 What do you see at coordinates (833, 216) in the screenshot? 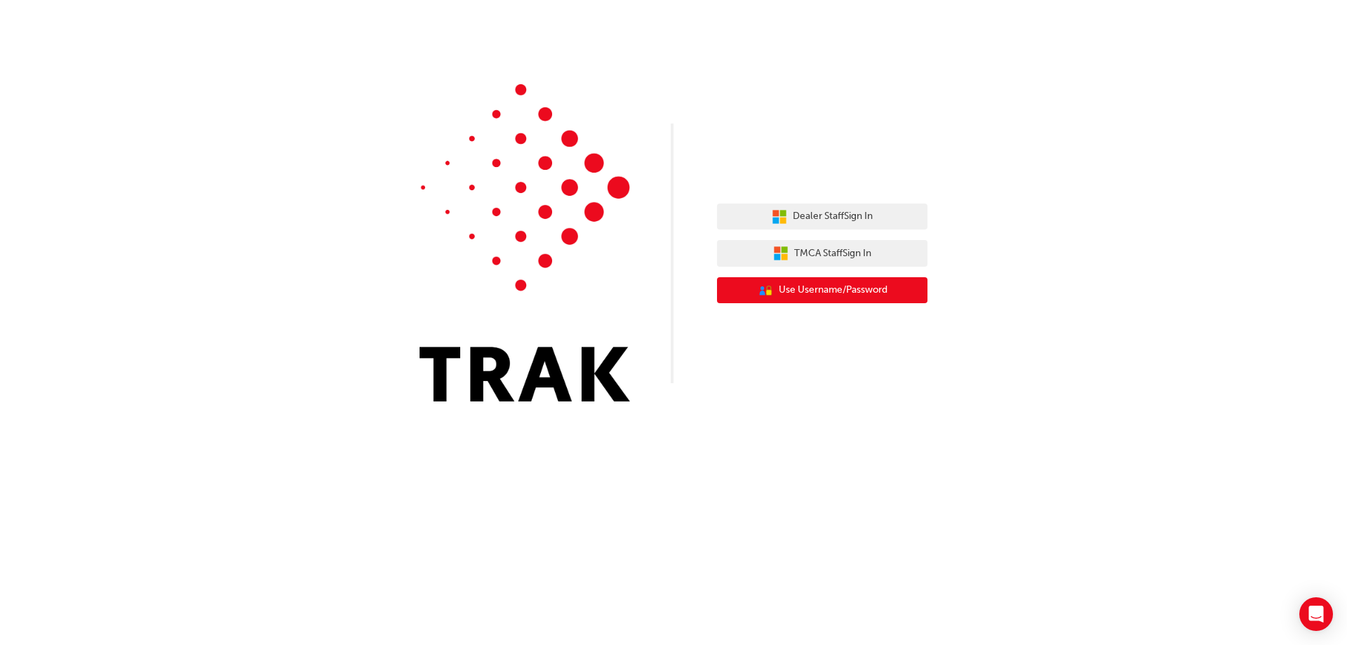
I see `span: Dealer Staff Sign In` at bounding box center [833, 216].